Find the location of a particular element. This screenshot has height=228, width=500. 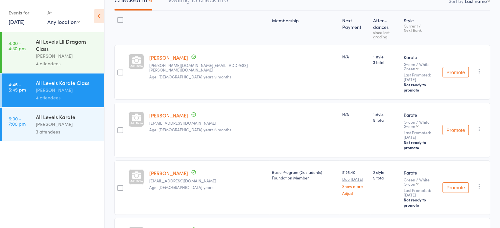

small: michaelamacgilles@gmail.com is located at coordinates (208, 181).